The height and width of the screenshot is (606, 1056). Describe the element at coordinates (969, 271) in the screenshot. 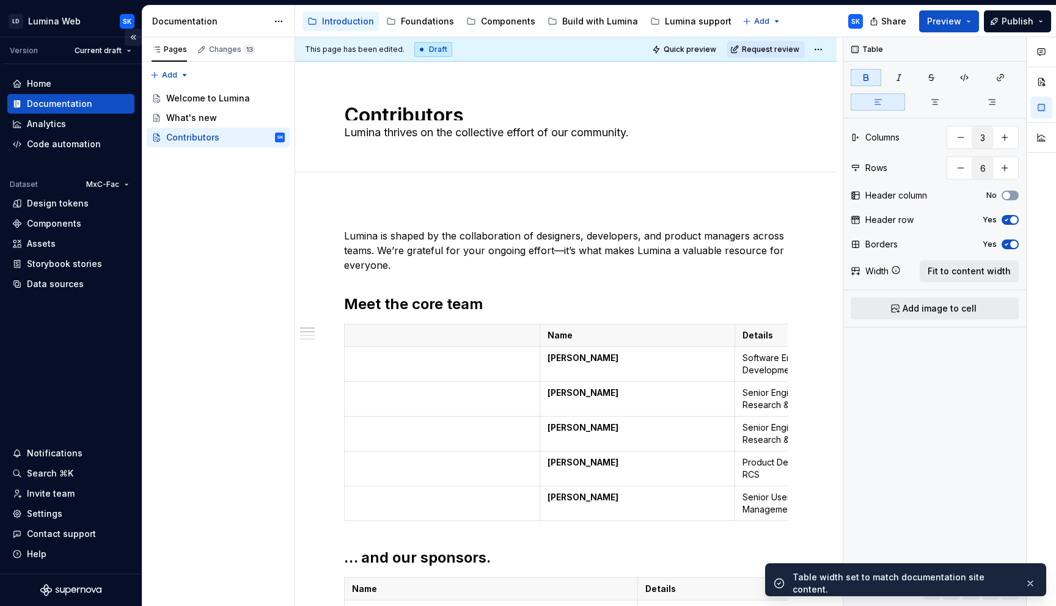

I see `button: Fit to content width` at that location.